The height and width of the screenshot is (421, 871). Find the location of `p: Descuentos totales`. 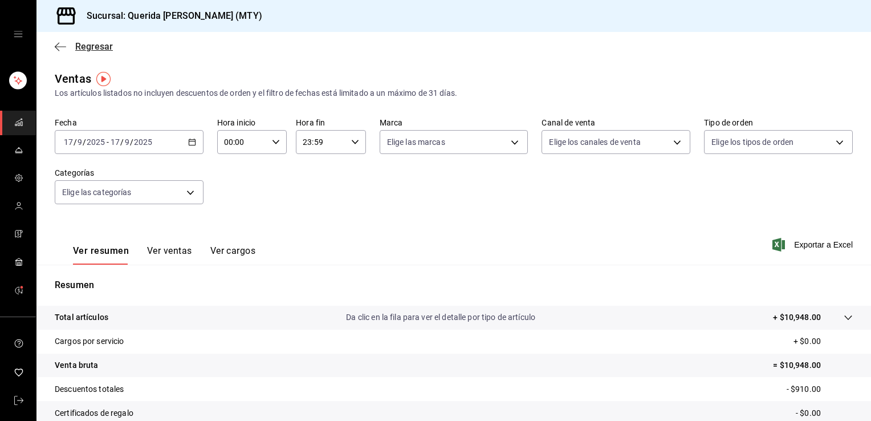

p: Descuentos totales is located at coordinates (89, 389).